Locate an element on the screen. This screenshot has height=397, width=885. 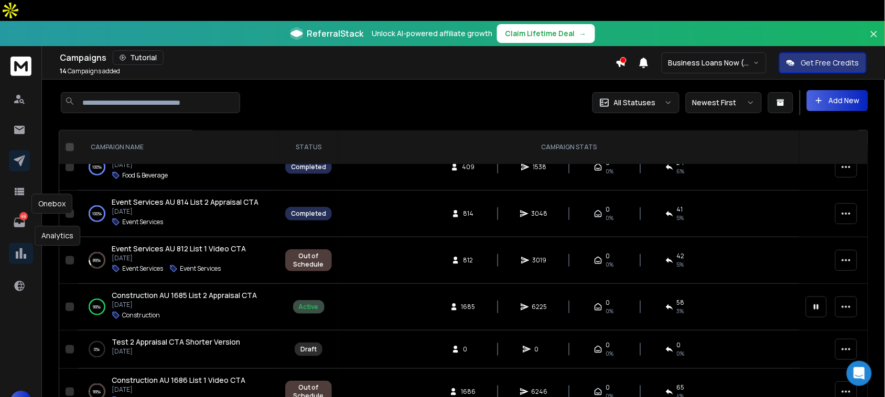
span: 14 is located at coordinates (63, 71).